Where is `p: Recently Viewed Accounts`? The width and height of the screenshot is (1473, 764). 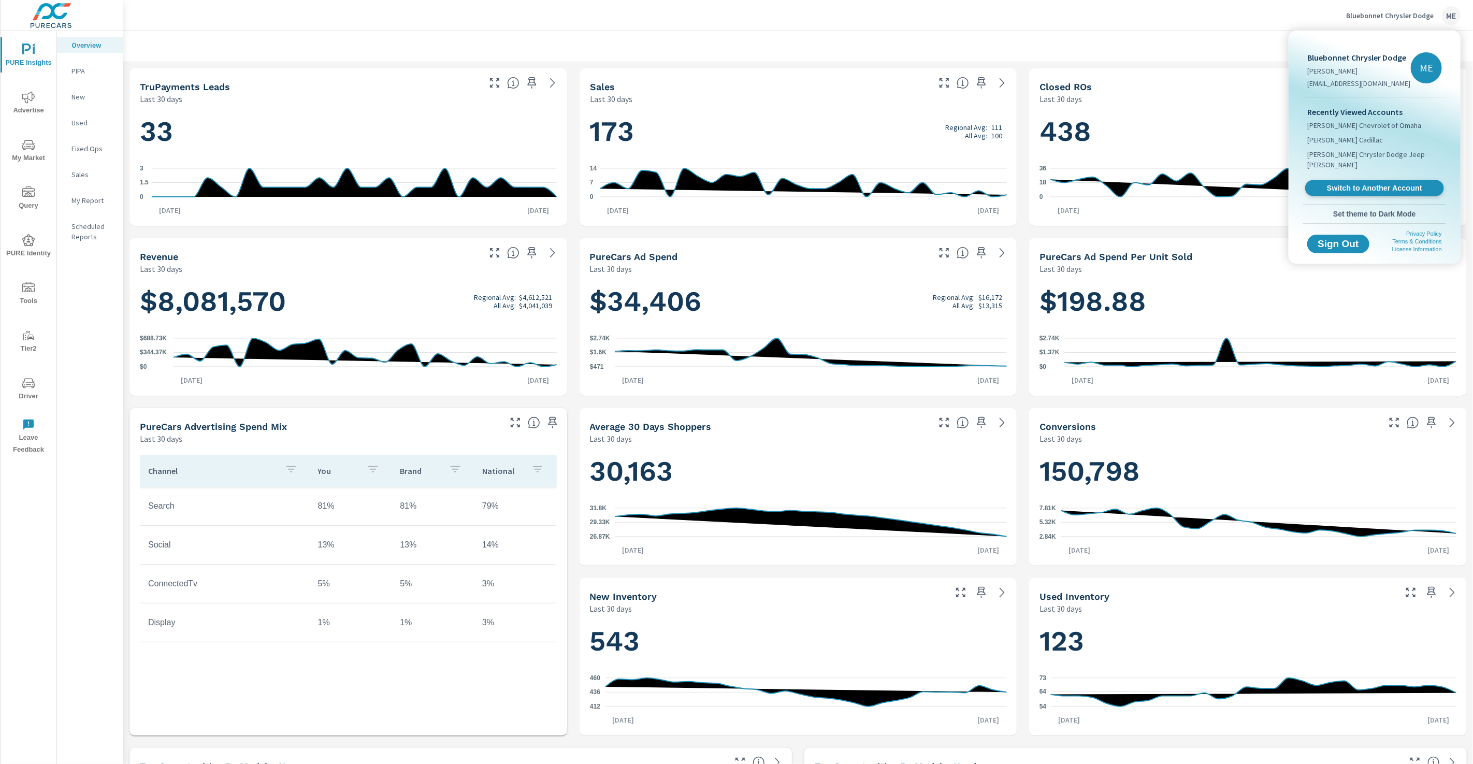 p: Recently Viewed Accounts is located at coordinates (1375, 112).